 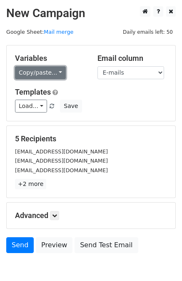 I want to click on h5: Advanced, so click(x=91, y=215).